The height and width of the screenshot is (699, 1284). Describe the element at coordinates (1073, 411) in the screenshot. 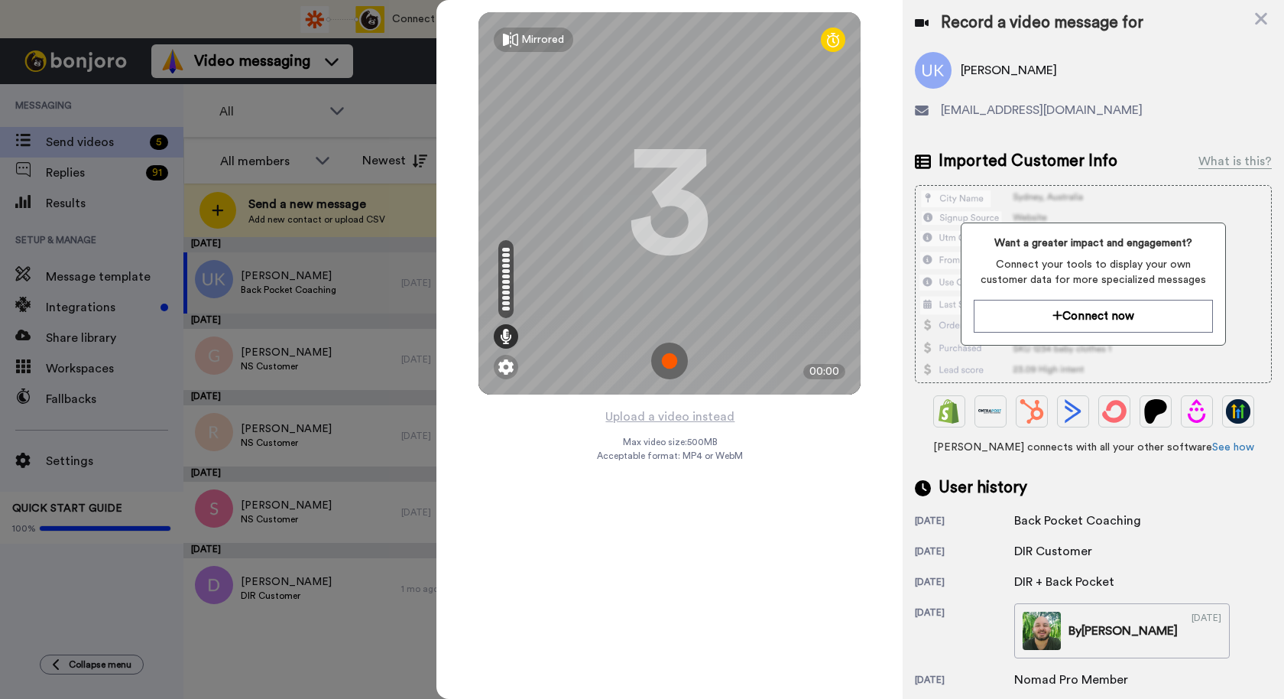

I see `img: ActiveCampaign` at that location.